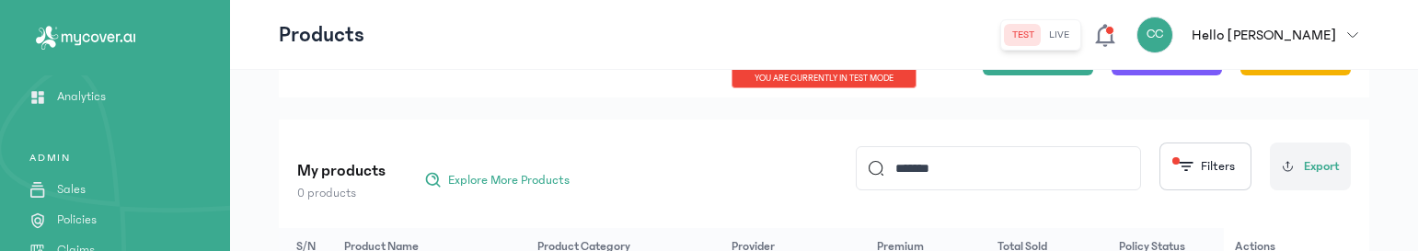  Describe the element at coordinates (1155, 35) in the screenshot. I see `div: CC` at that location.